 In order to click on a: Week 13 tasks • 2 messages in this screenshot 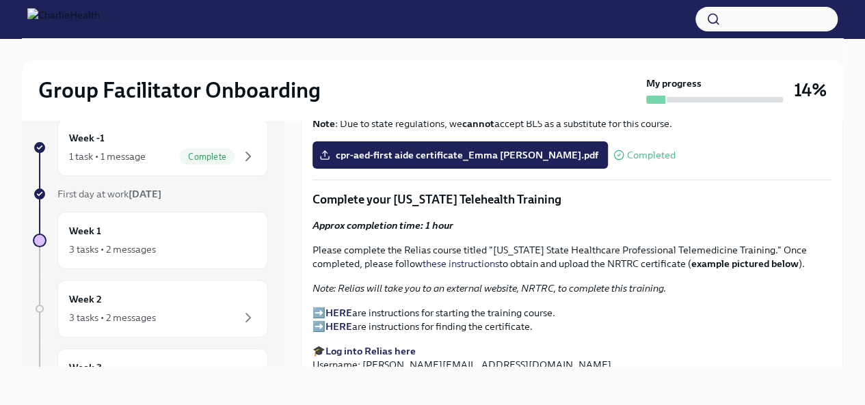, I will do `click(150, 241)`.